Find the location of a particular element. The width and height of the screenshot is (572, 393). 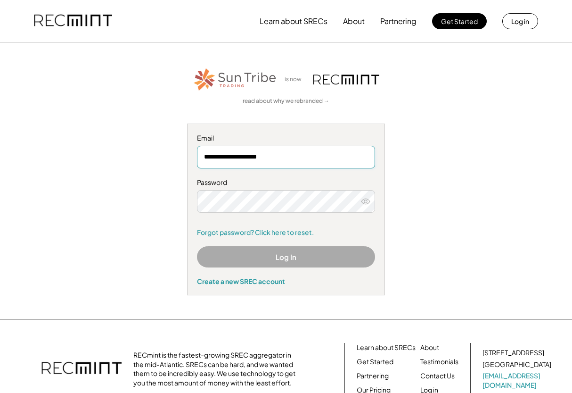

a: Contact Us is located at coordinates (437, 376).